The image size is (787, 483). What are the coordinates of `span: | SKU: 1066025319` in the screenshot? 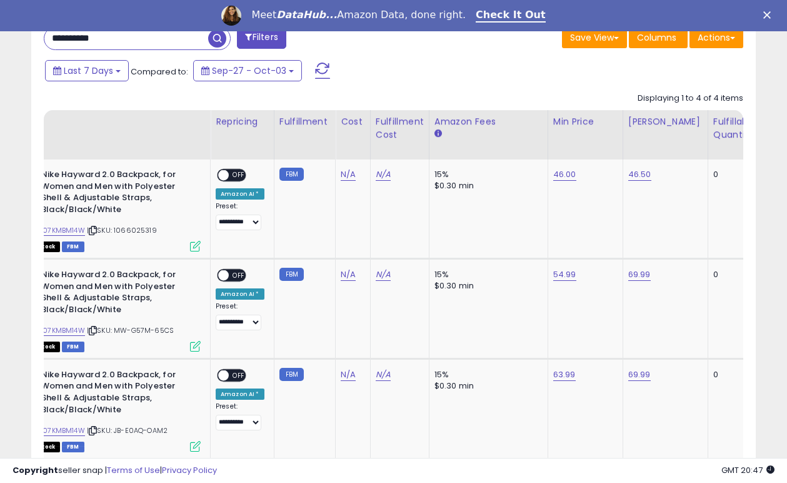 It's located at (122, 230).